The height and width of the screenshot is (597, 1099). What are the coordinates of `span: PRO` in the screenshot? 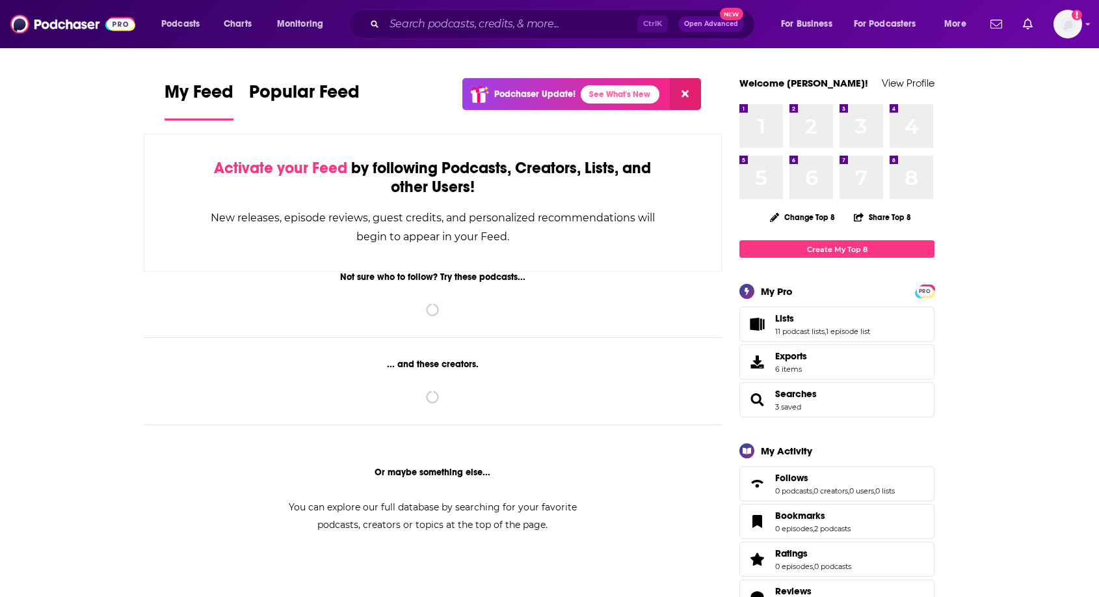 It's located at (925, 291).